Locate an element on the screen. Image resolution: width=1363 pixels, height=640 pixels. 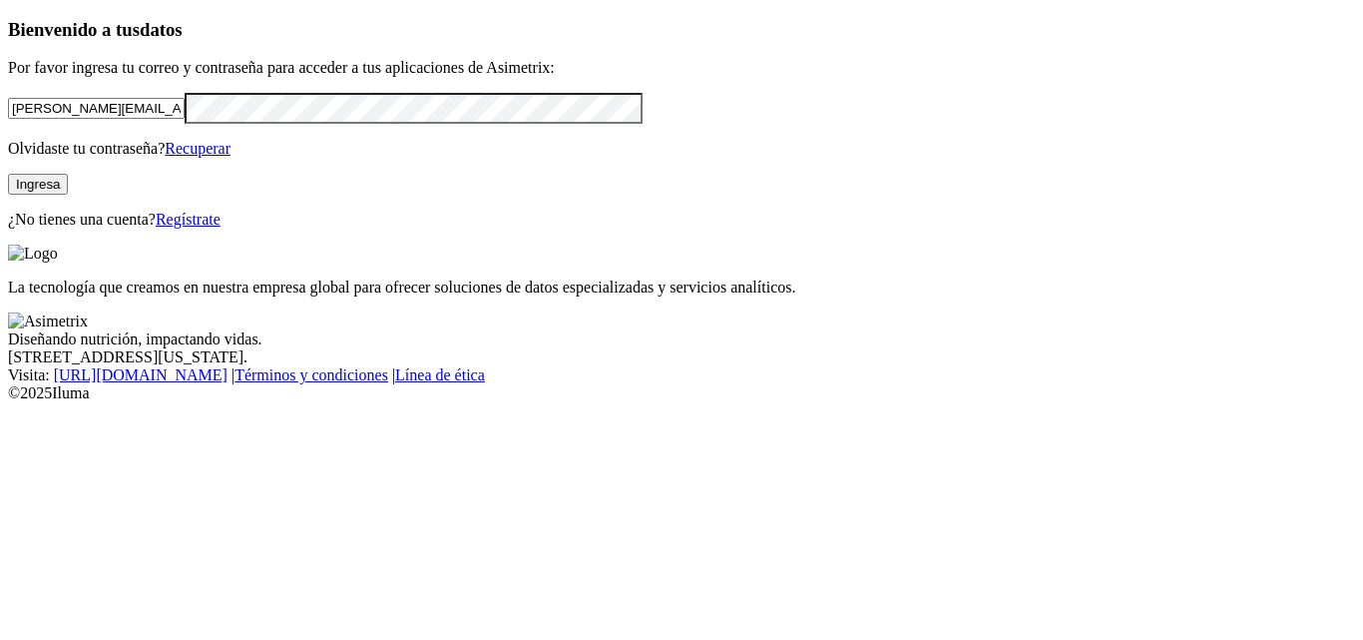
a: Recuperar is located at coordinates (198, 148).